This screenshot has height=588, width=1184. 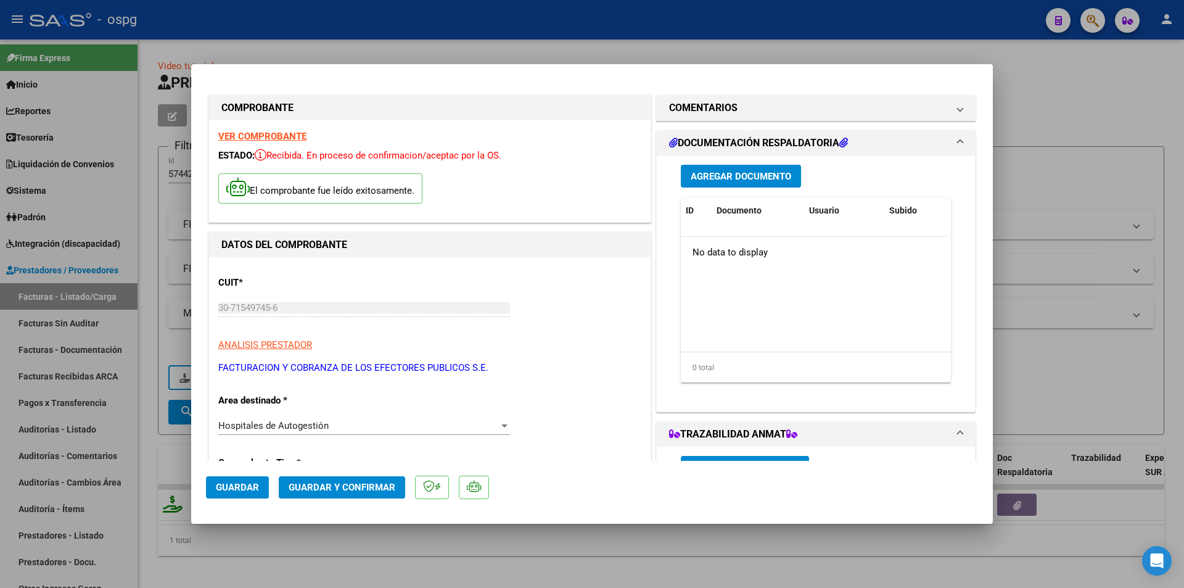 I want to click on mat-expansion-panel-header: COMENTARIOS, so click(x=816, y=108).